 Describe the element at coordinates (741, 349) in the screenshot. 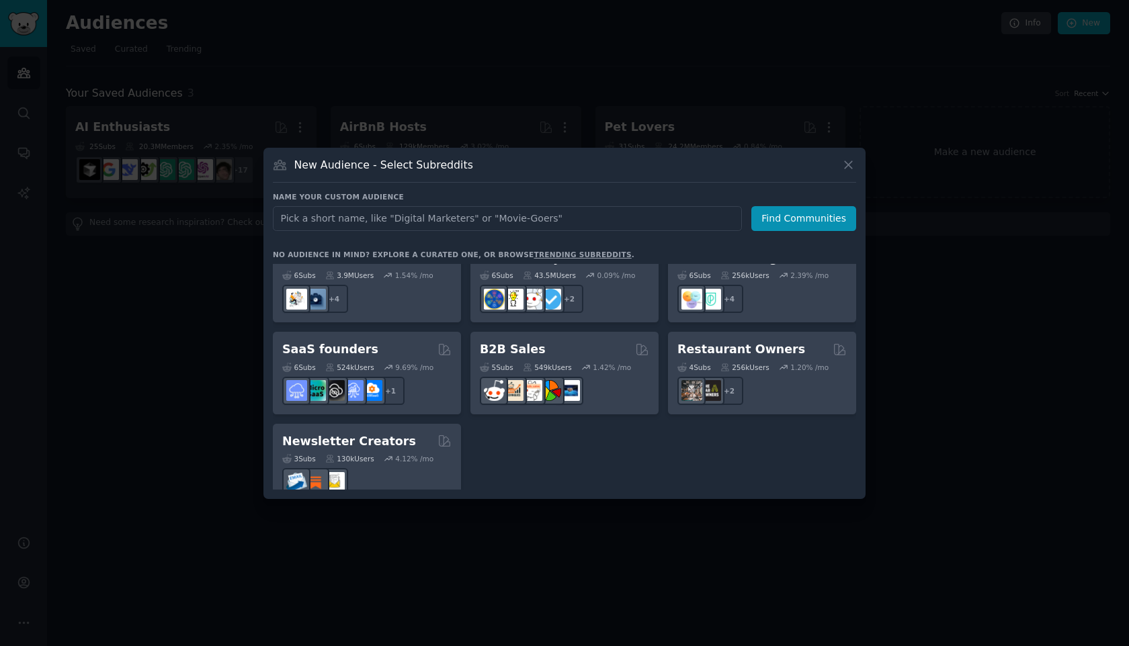

I see `h2: Restaurant Owners` at that location.